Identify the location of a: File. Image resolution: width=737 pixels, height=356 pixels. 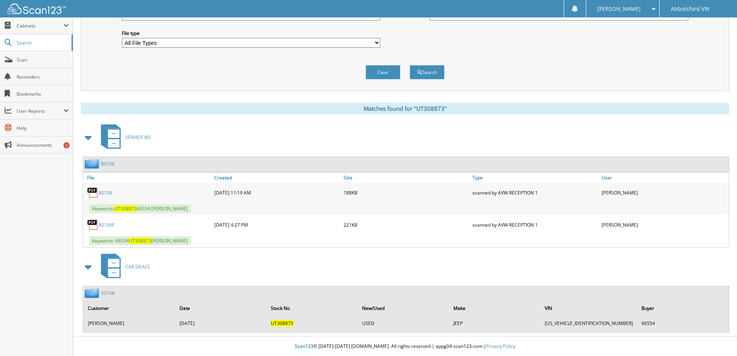
(148, 177).